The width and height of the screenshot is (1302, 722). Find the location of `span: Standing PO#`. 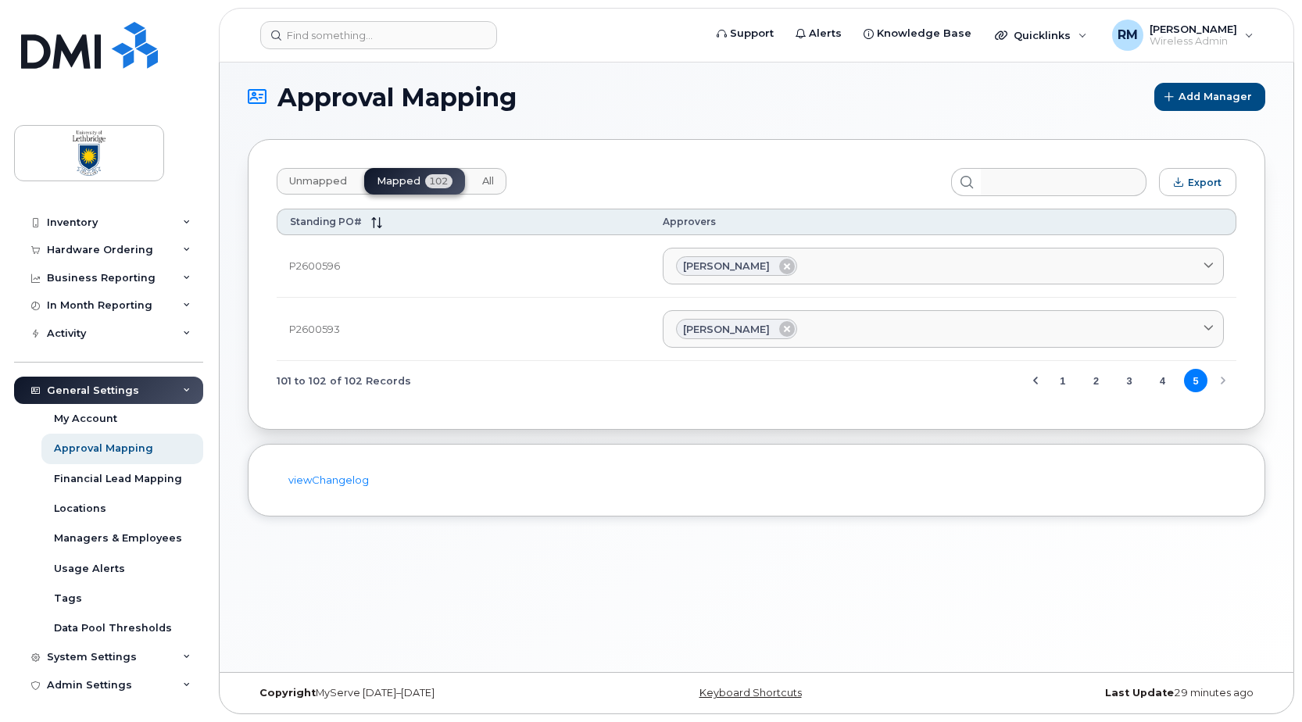

span: Standing PO# is located at coordinates (326, 221).